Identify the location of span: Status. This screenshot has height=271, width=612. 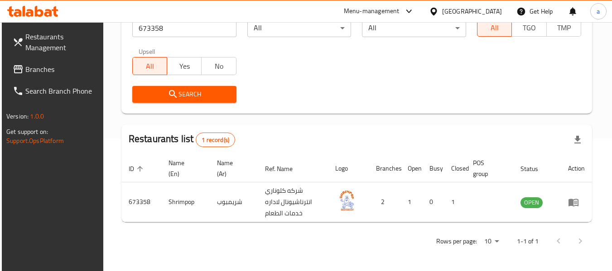
(535, 169).